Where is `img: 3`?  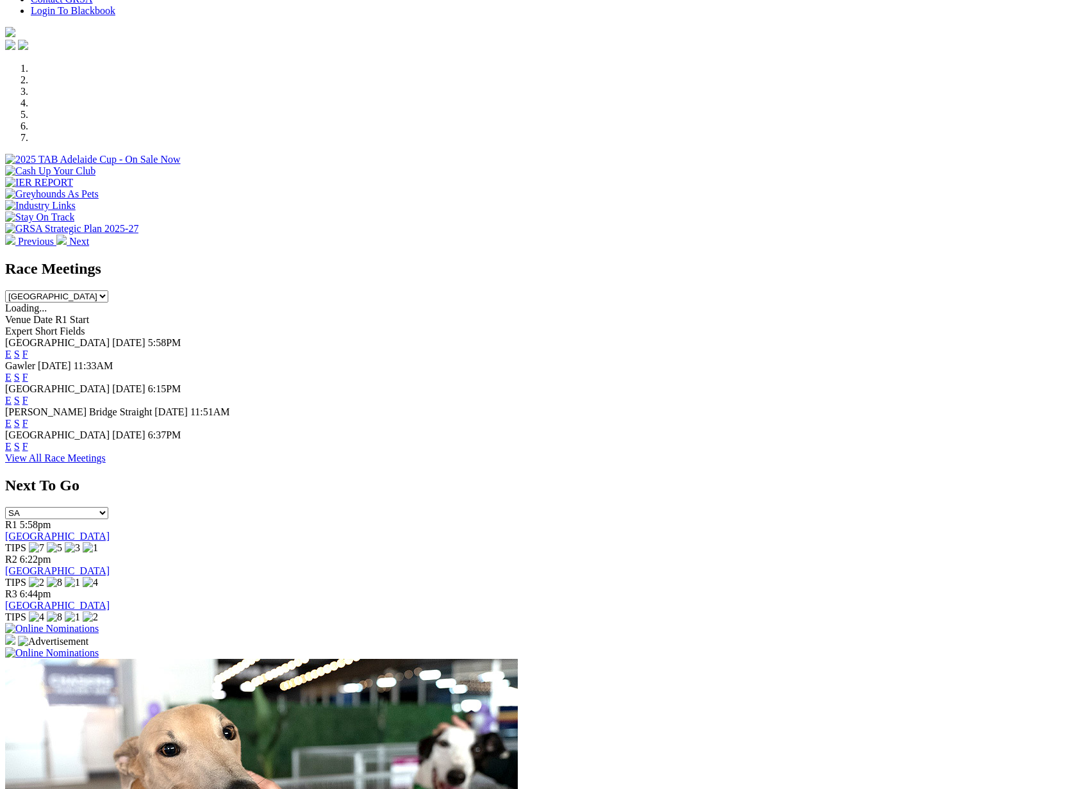 img: 3 is located at coordinates (72, 548).